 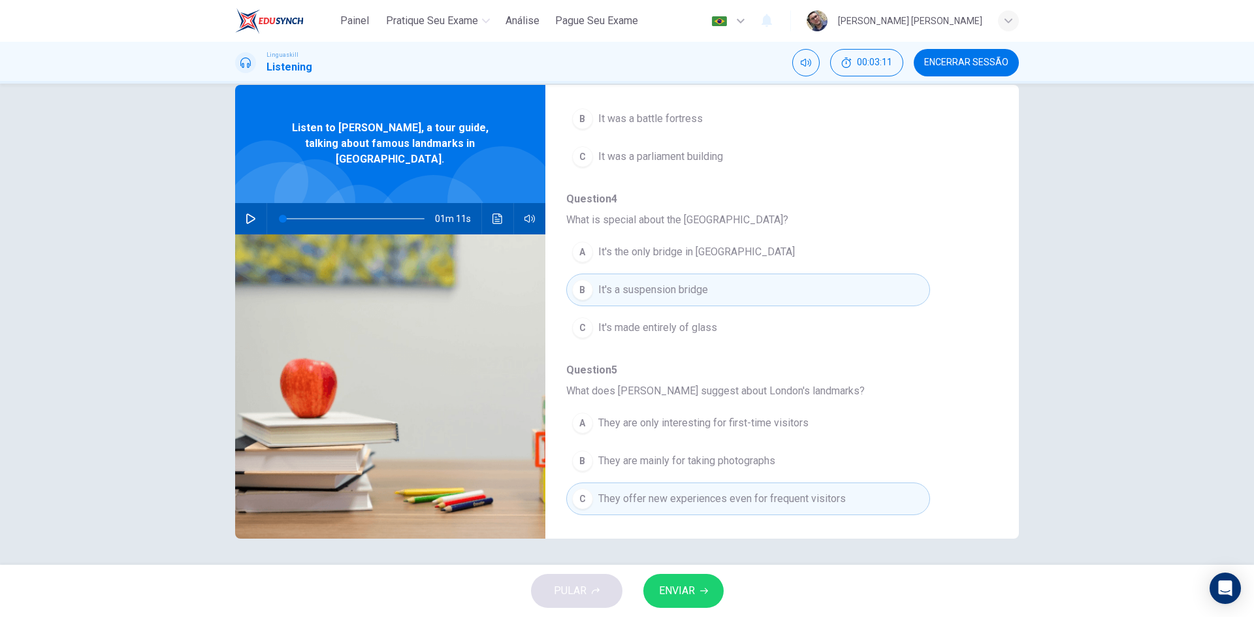 I want to click on span: It was a parliament building, so click(x=661, y=157).